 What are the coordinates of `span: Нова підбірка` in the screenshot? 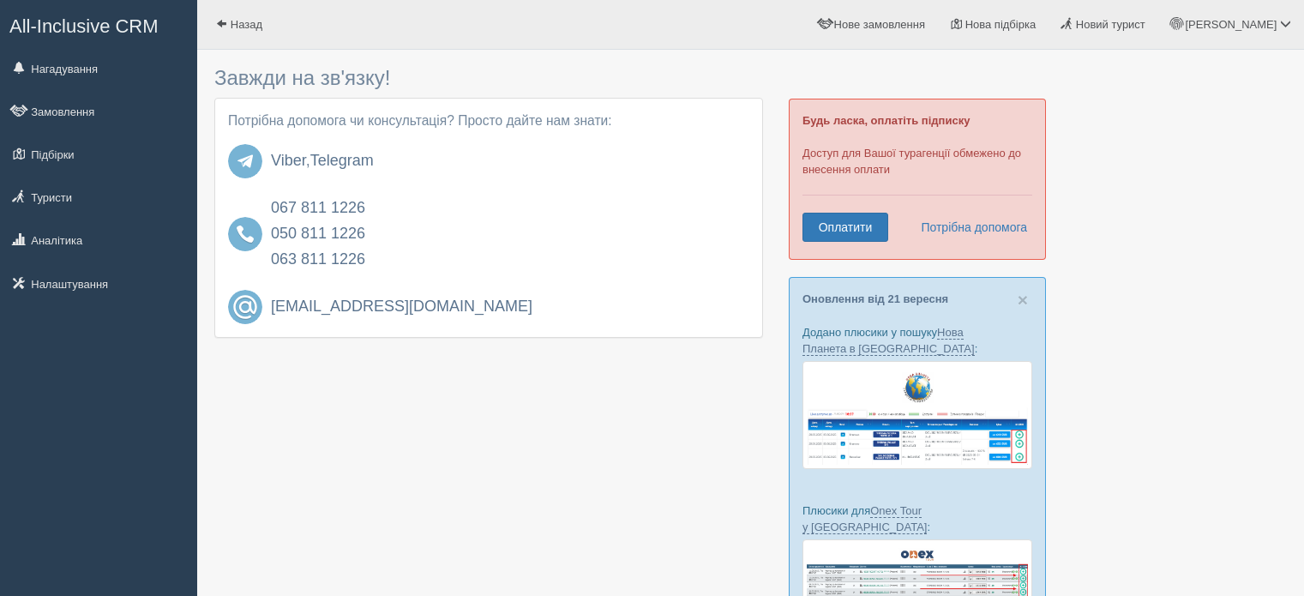 It's located at (1001, 24).